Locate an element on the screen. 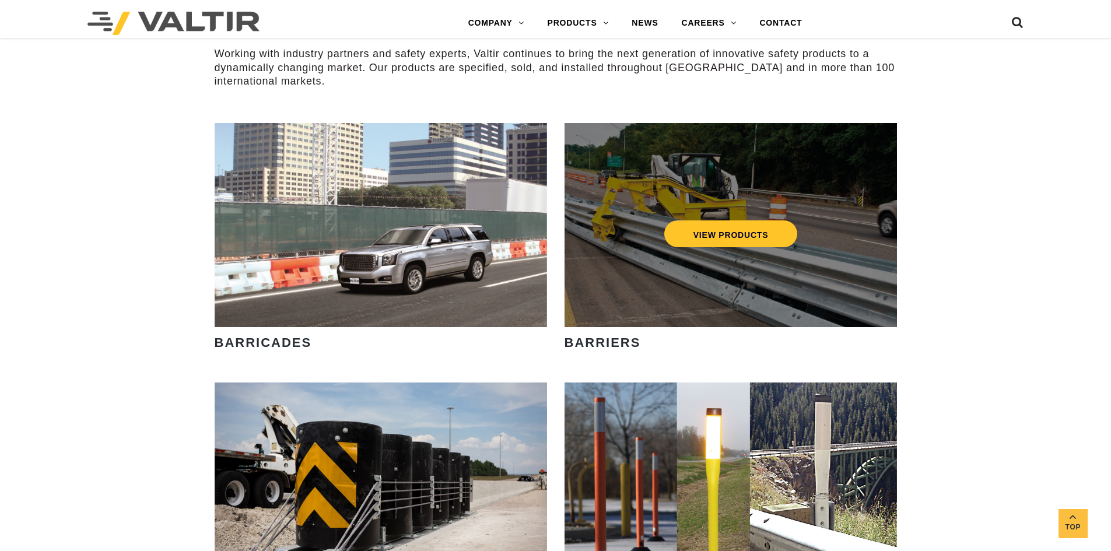 Image resolution: width=1111 pixels, height=551 pixels. a: COMPANY is located at coordinates (496, 23).